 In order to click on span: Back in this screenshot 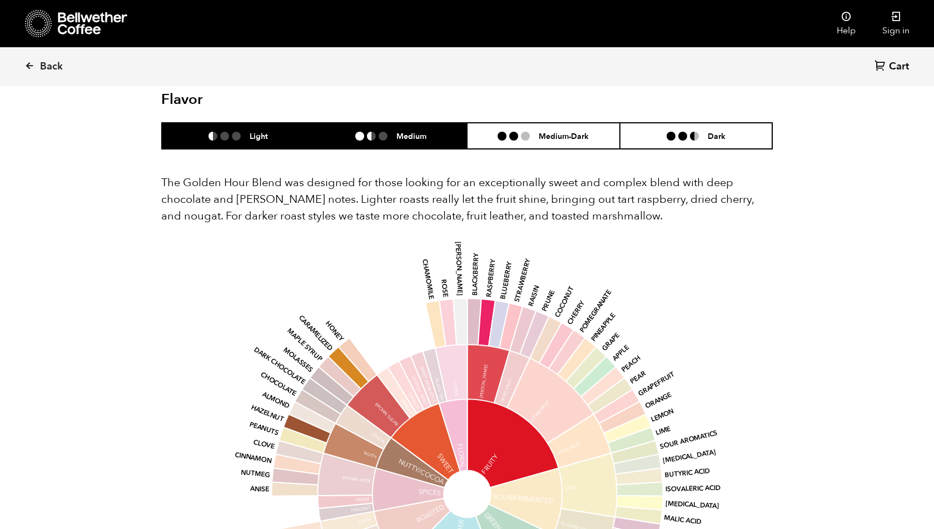, I will do `click(51, 67)`.